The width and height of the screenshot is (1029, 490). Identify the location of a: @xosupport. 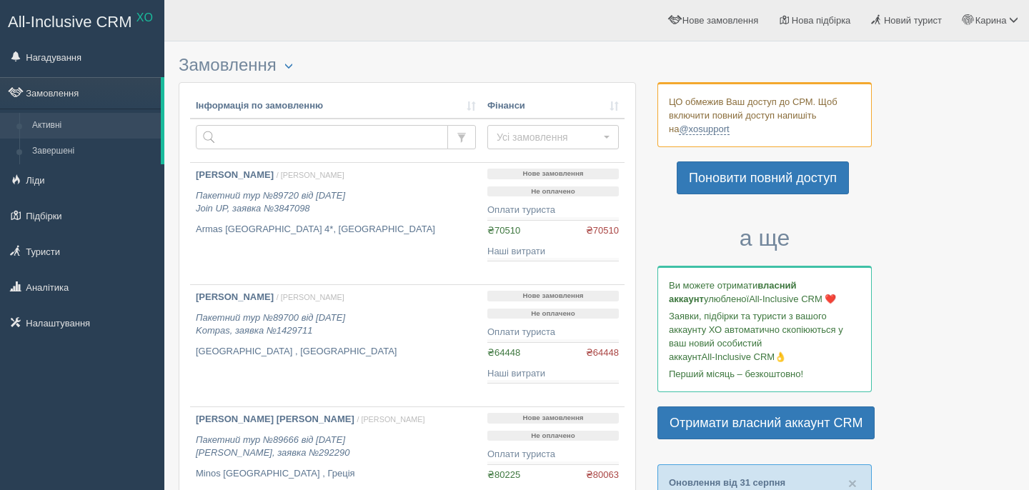
(704, 129).